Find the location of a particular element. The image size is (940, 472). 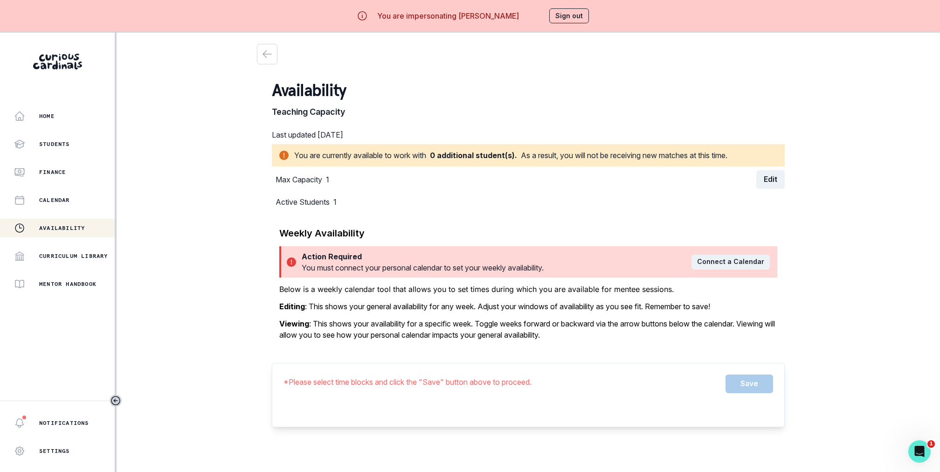

span: : This shows your availability for a specific week. Toggle weeks forward or backward via the arro... is located at coordinates (527, 329).